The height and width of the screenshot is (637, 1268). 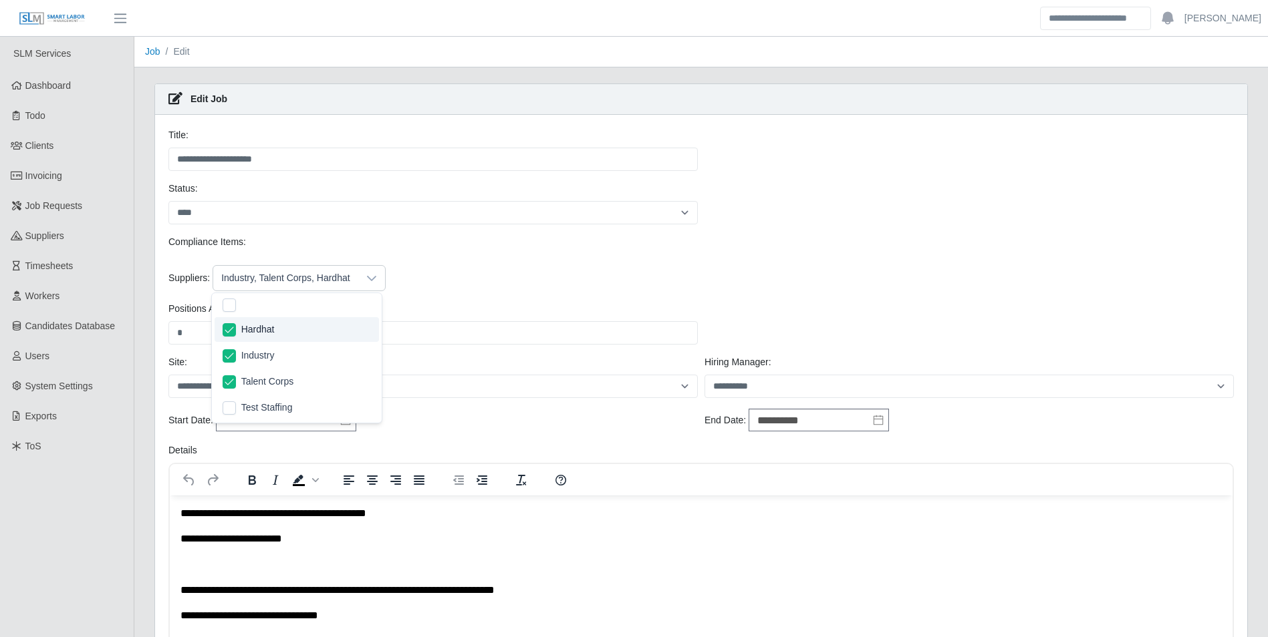 I want to click on input: Search, so click(x=1095, y=18).